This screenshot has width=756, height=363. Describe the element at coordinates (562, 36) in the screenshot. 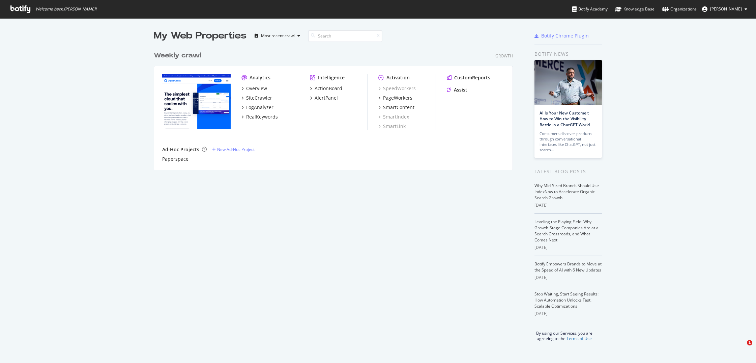

I see `a: Botify Chrome Plugin` at that location.